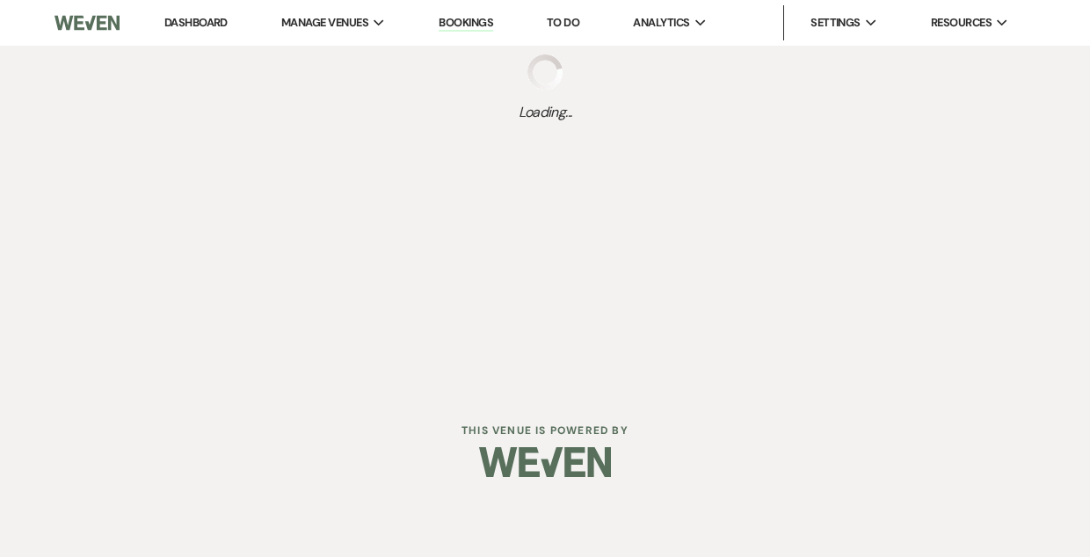 The image size is (1090, 557). Describe the element at coordinates (545, 72) in the screenshot. I see `img: loading spinner` at that location.